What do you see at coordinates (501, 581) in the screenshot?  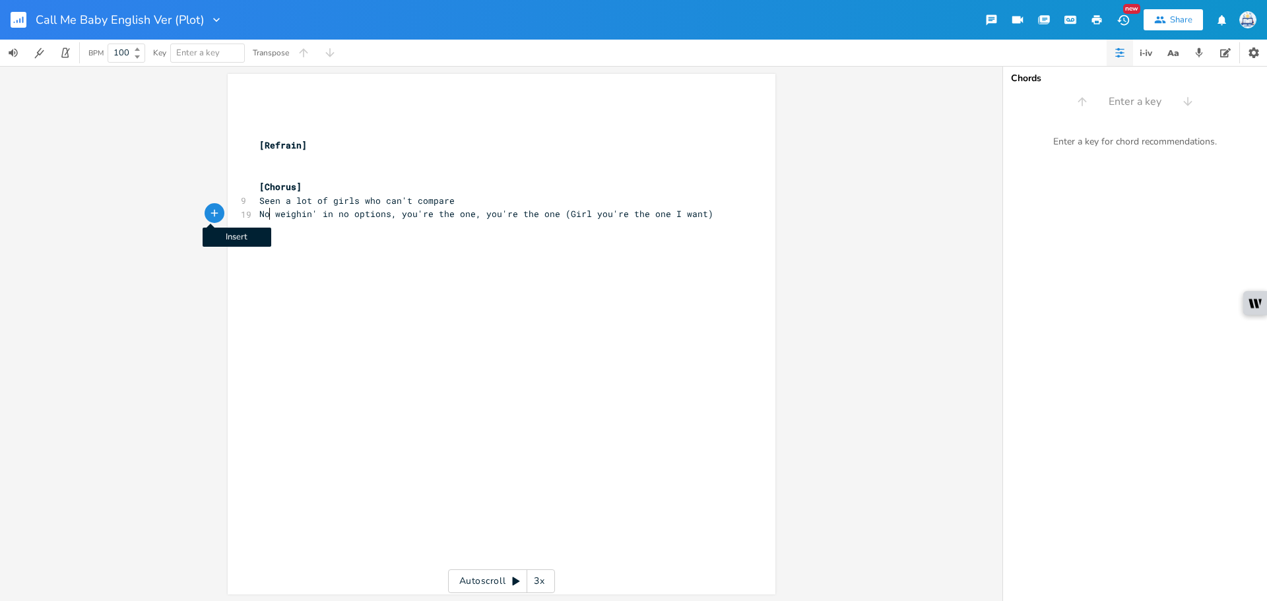 I see `div: Autoscroll` at bounding box center [501, 581].